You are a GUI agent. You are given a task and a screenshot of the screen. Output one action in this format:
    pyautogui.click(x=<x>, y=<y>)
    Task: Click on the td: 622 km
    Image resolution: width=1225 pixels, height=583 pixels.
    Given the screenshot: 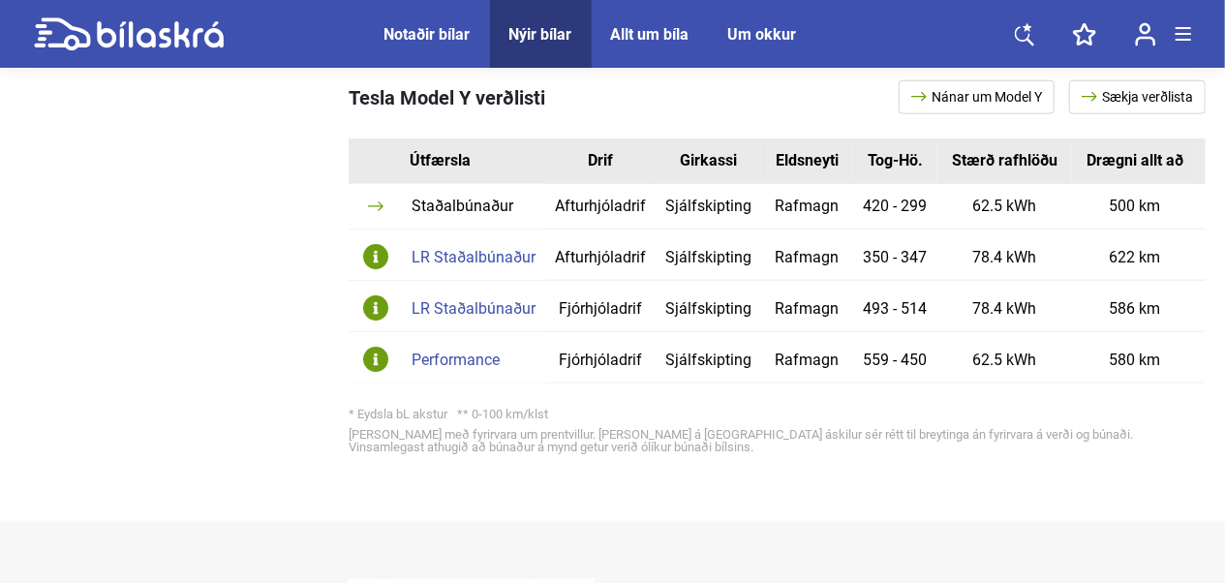 What is the action you would take?
    pyautogui.click(x=1135, y=255)
    